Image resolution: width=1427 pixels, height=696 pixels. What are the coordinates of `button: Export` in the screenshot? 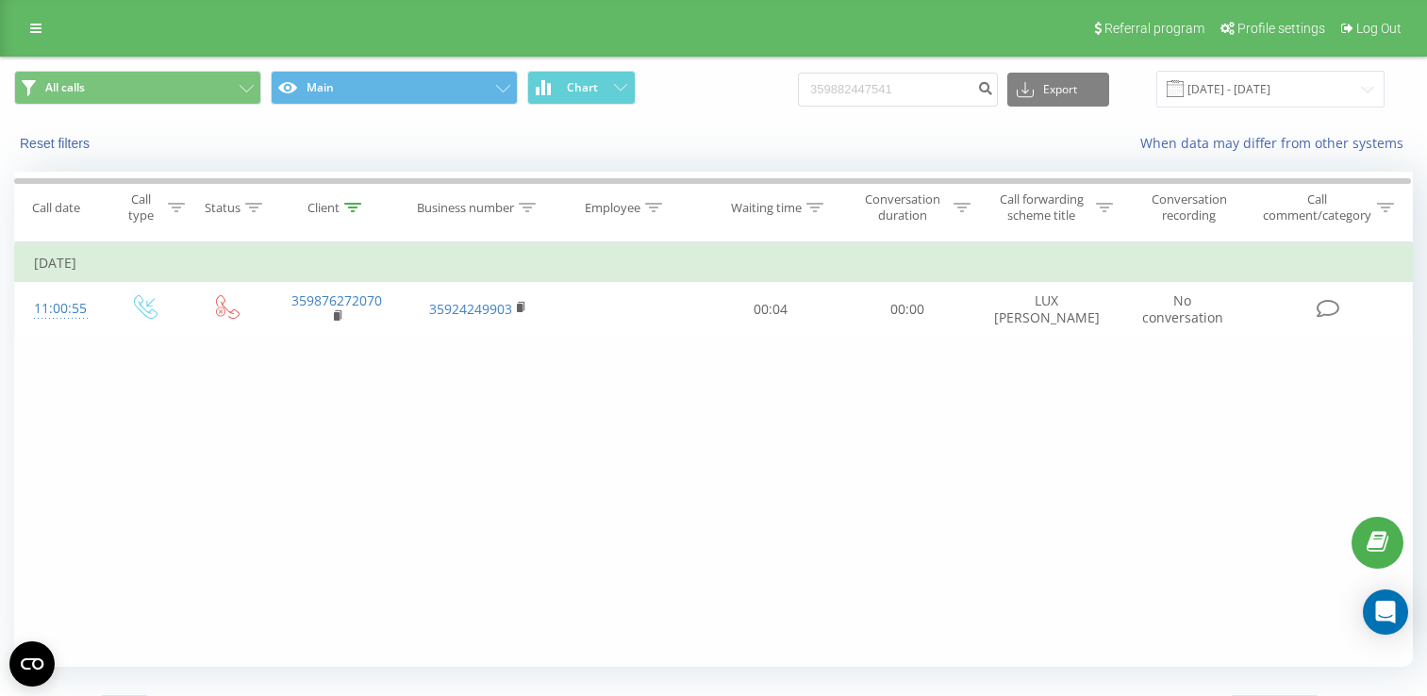 It's located at (1058, 90).